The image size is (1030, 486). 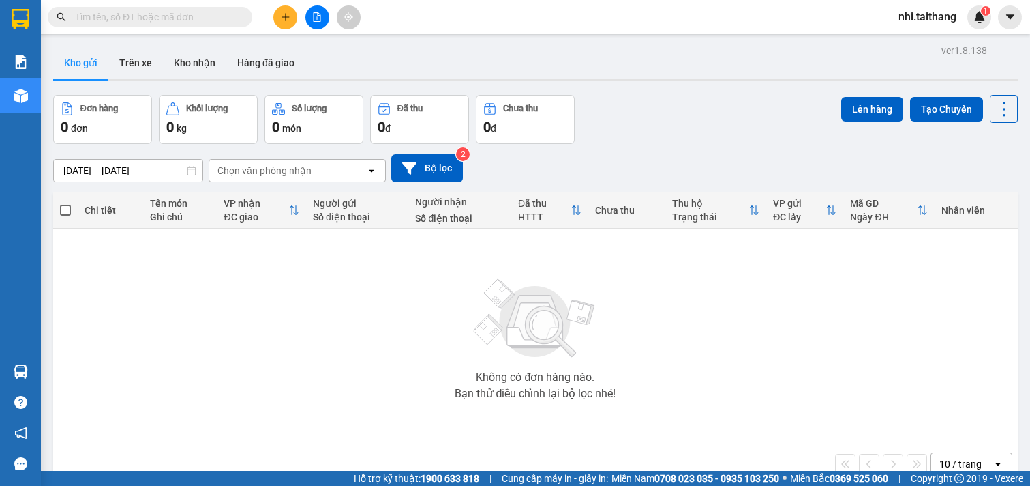 What do you see at coordinates (292, 128) in the screenshot?
I see `span: món` at bounding box center [292, 128].